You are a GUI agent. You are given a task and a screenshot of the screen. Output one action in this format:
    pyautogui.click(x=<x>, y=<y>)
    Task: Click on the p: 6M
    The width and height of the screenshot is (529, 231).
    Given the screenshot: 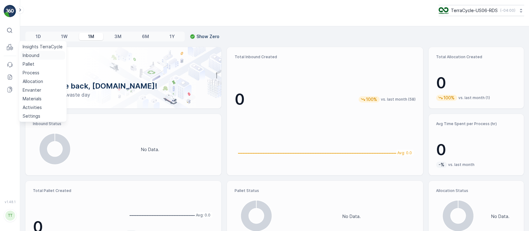 What is the action you would take?
    pyautogui.click(x=145, y=37)
    